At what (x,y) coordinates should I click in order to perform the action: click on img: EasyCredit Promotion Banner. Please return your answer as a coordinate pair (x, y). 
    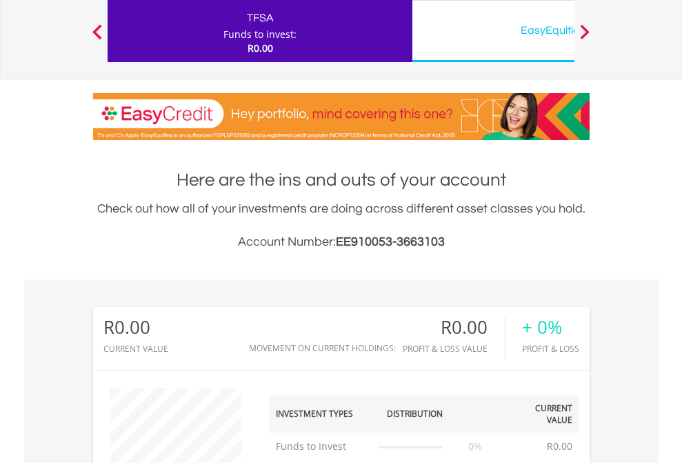
    Looking at the image, I should click on (341, 117).